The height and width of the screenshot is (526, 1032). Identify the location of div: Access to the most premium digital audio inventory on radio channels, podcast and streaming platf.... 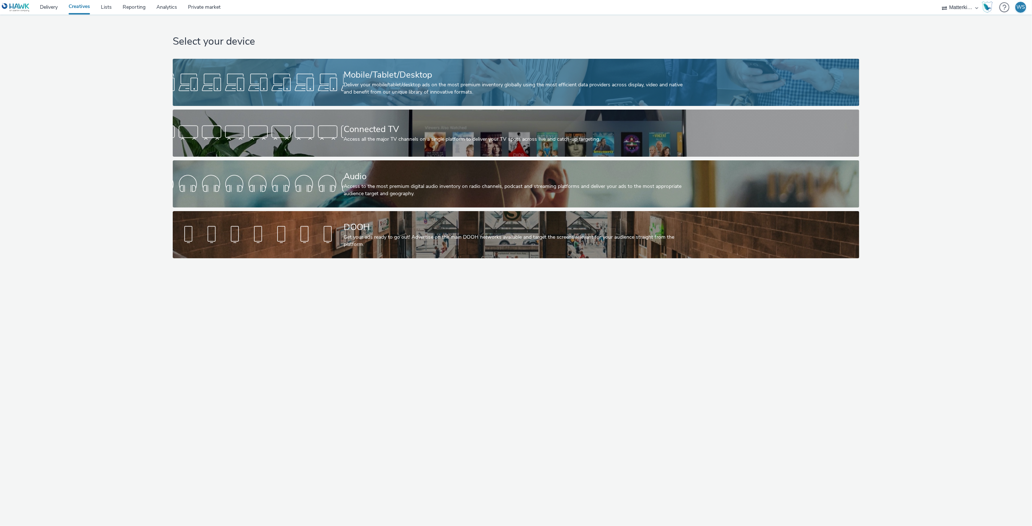
(515, 190).